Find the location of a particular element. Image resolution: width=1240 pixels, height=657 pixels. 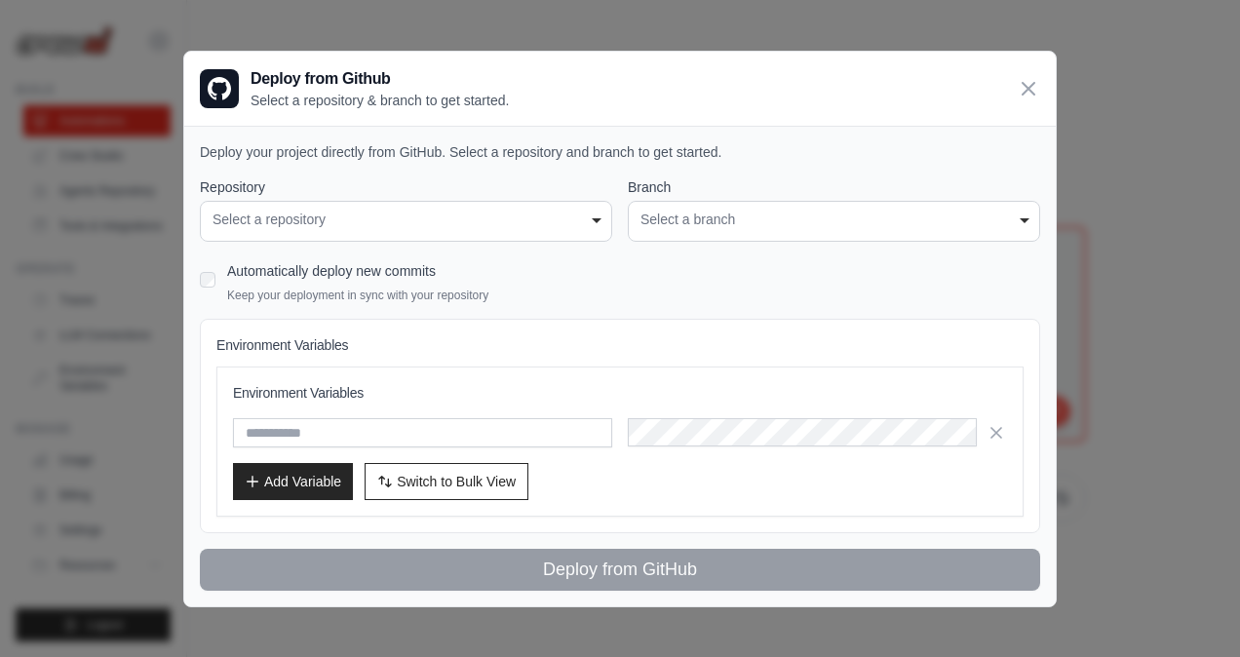

p: Select a repository & branch to get started. is located at coordinates (379, 100).